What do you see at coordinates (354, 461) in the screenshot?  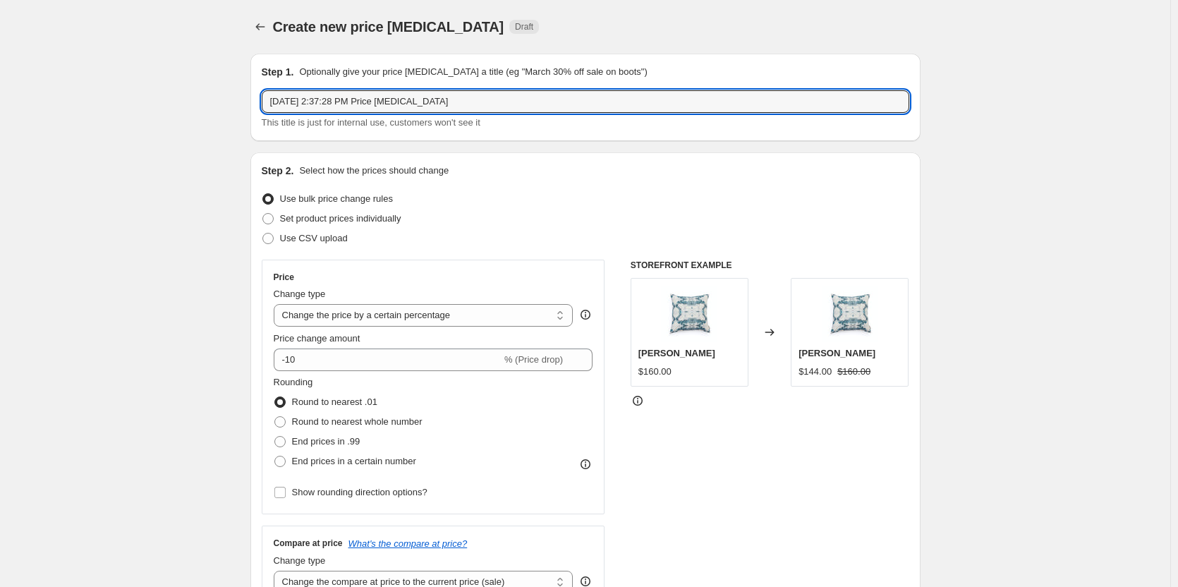 I see `span: End prices in a certain number` at bounding box center [354, 461].